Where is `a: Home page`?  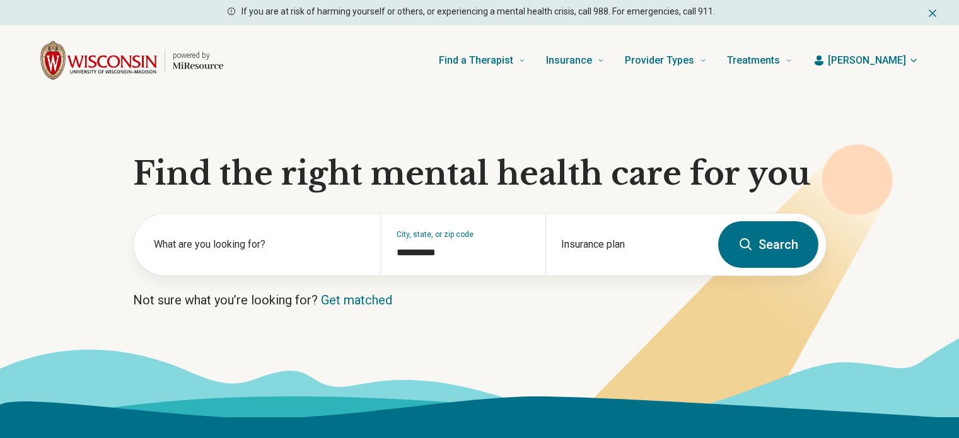 a: Home page is located at coordinates (132, 61).